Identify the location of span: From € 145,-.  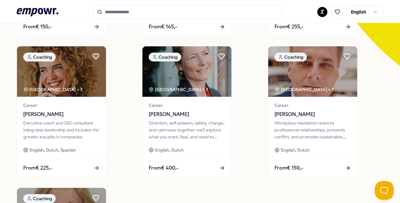
(163, 27).